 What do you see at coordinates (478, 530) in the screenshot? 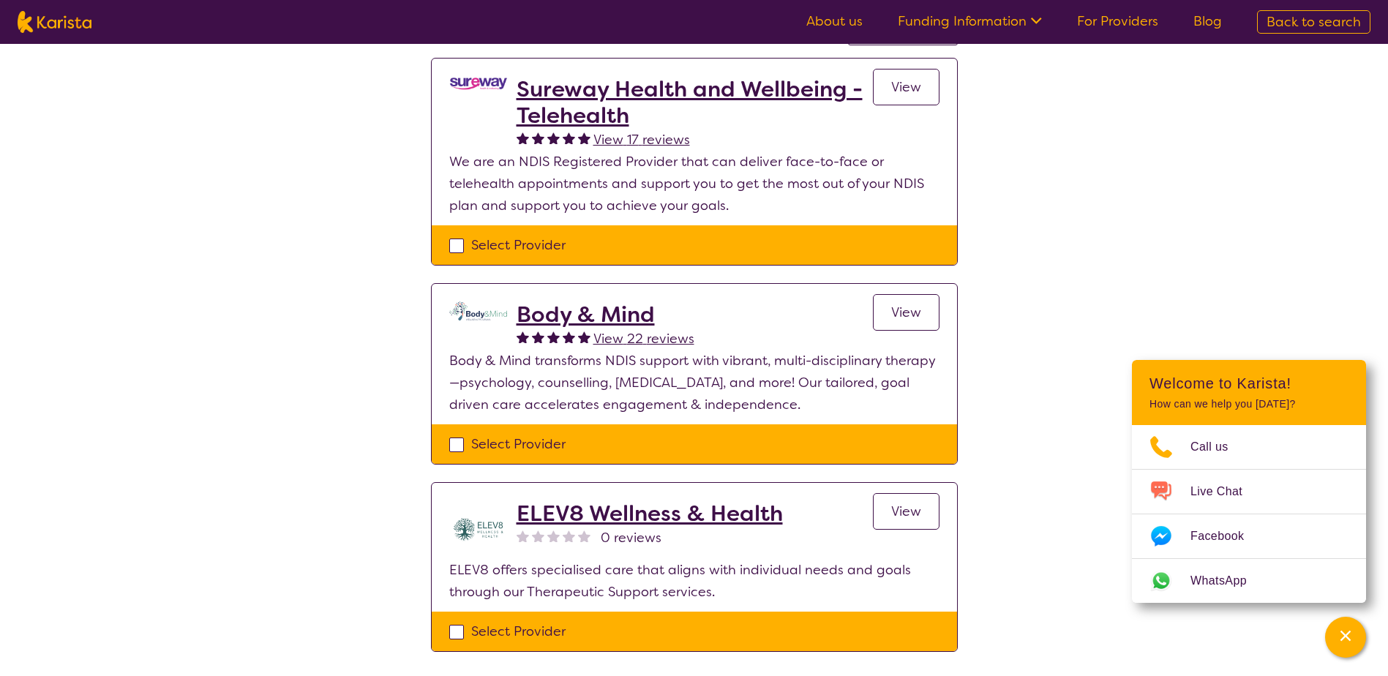
I see `img: yihuczgmrom8nsaxakka.jpg` at bounding box center [478, 530].